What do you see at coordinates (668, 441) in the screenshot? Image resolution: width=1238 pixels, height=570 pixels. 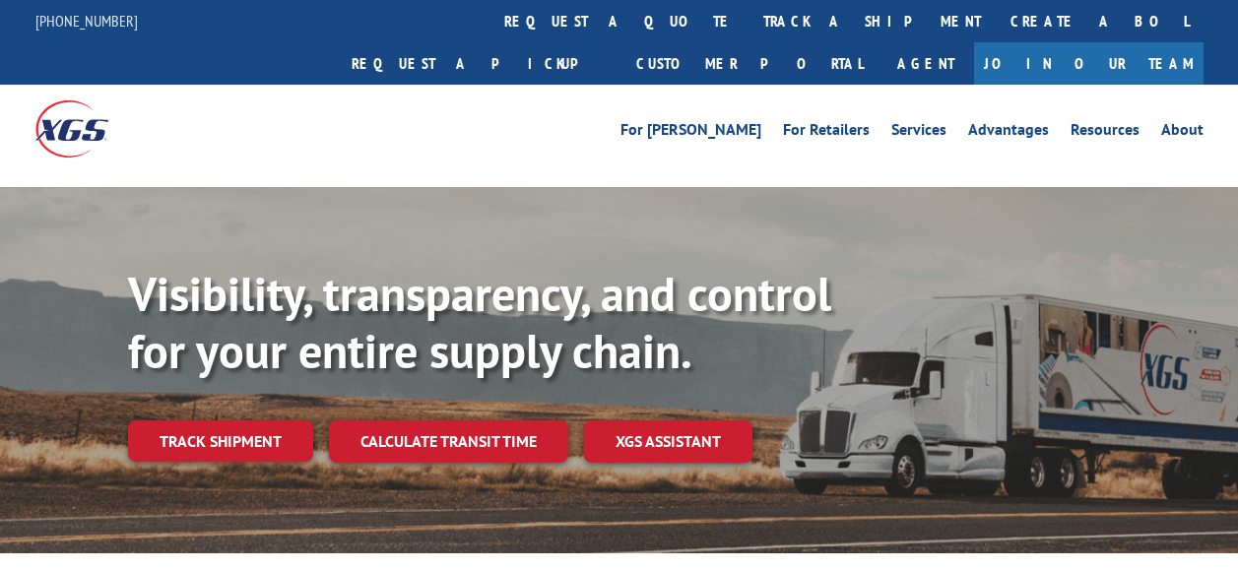 I see `a: XGS ASSISTANT` at bounding box center [668, 441].